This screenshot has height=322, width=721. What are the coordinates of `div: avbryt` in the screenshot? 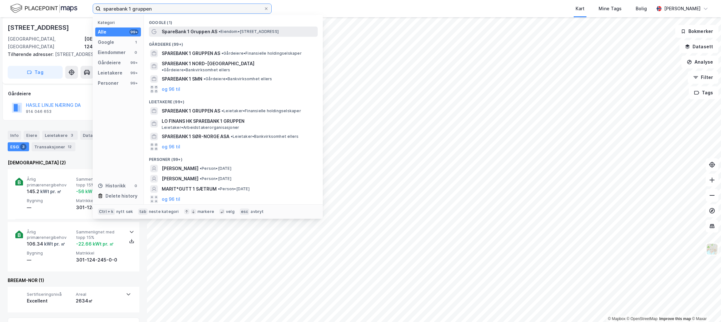 It's located at (257, 211).